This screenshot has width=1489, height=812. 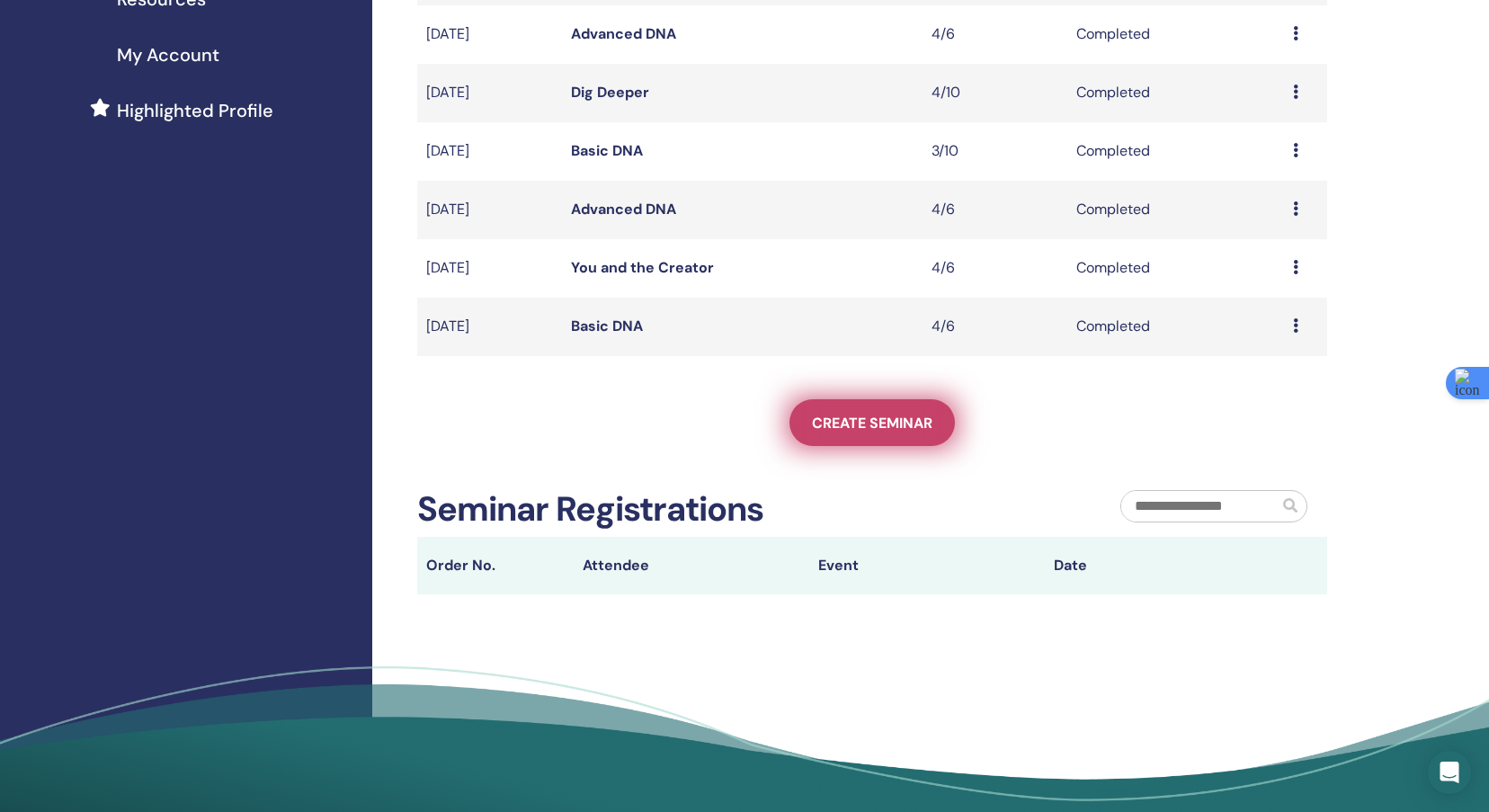 What do you see at coordinates (168, 55) in the screenshot?
I see `span: My Account` at bounding box center [168, 55].